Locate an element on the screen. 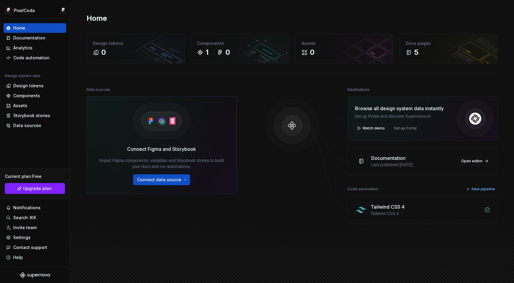 The image size is (514, 283). span: Open editor is located at coordinates (472, 161).